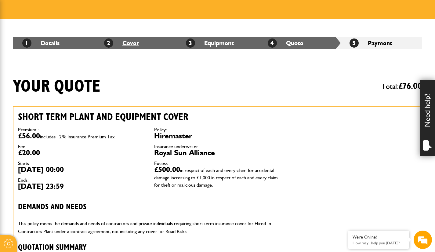  Describe the element at coordinates (82, 147) in the screenshot. I see `dt: Fee:` at that location.